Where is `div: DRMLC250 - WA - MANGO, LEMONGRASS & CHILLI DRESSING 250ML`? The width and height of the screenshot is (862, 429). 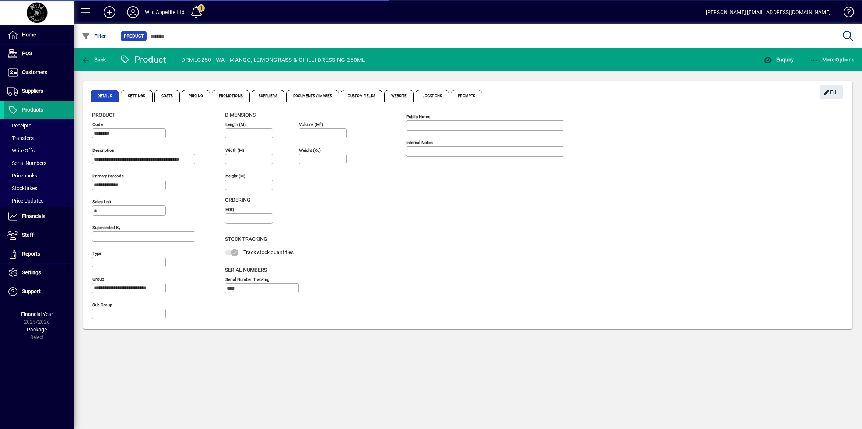 div: DRMLC250 - WA - MANGO, LEMONGRASS & CHILLI DRESSING 250ML is located at coordinates (273, 60).